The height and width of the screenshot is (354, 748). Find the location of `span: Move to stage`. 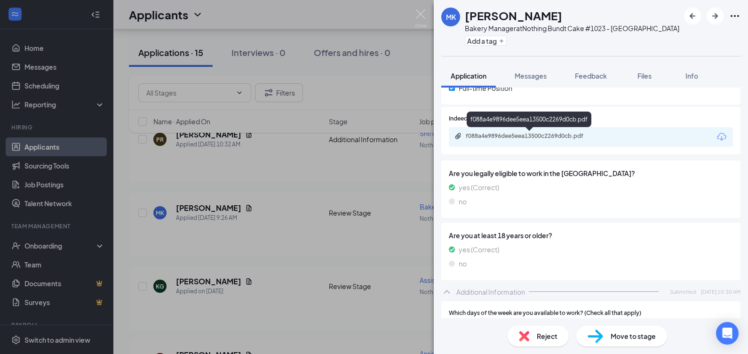

span: Move to stage is located at coordinates (633, 336).